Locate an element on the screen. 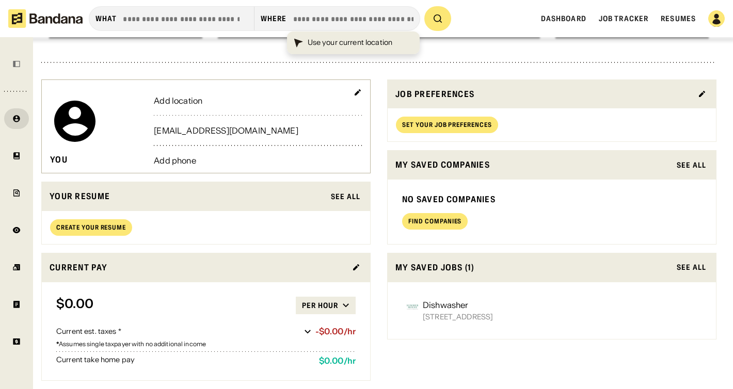 The image size is (733, 389). div: Current take home pay is located at coordinates (183, 361).